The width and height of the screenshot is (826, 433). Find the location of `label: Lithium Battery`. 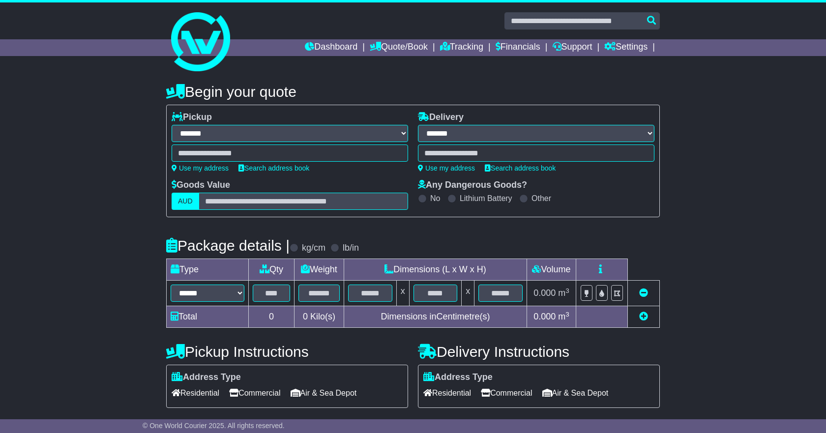

label: Lithium Battery is located at coordinates (486, 198).